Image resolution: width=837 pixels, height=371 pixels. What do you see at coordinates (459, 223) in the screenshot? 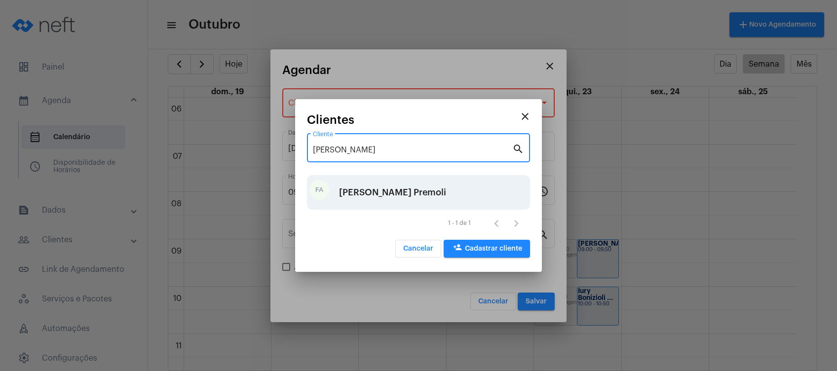
I see `div: 1 - 1 de 1` at bounding box center [459, 223].